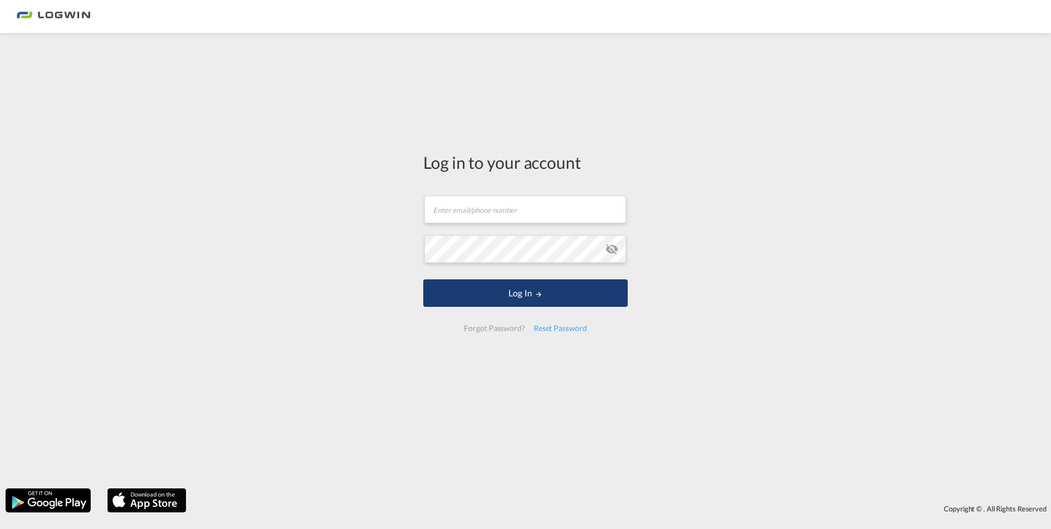 This screenshot has width=1051, height=529. Describe the element at coordinates (494, 328) in the screenshot. I see `div: Forgot Password?` at that location.